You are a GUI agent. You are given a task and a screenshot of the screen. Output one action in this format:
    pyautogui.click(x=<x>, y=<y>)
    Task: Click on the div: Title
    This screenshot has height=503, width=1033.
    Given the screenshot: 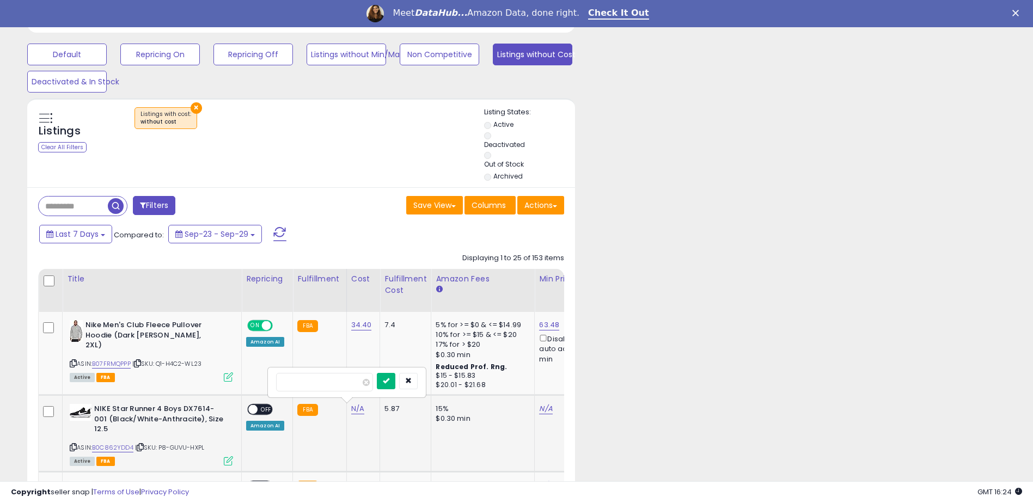 What is the action you would take?
    pyautogui.click(x=152, y=279)
    